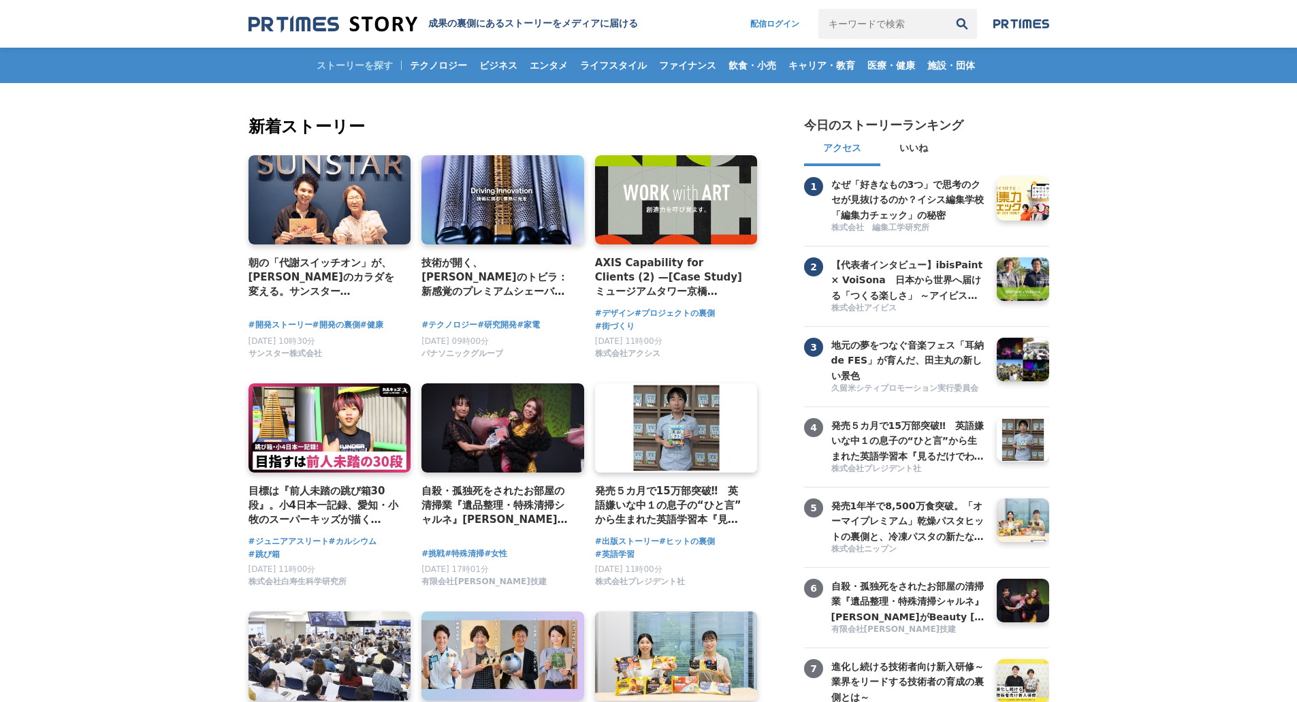 This screenshot has width=1297, height=702. Describe the element at coordinates (909, 199) in the screenshot. I see `h3: なぜ「好きなもの3つ」で思考のクセが見抜けるのか？イシス編集学校「編集力チェック」の秘密` at that location.